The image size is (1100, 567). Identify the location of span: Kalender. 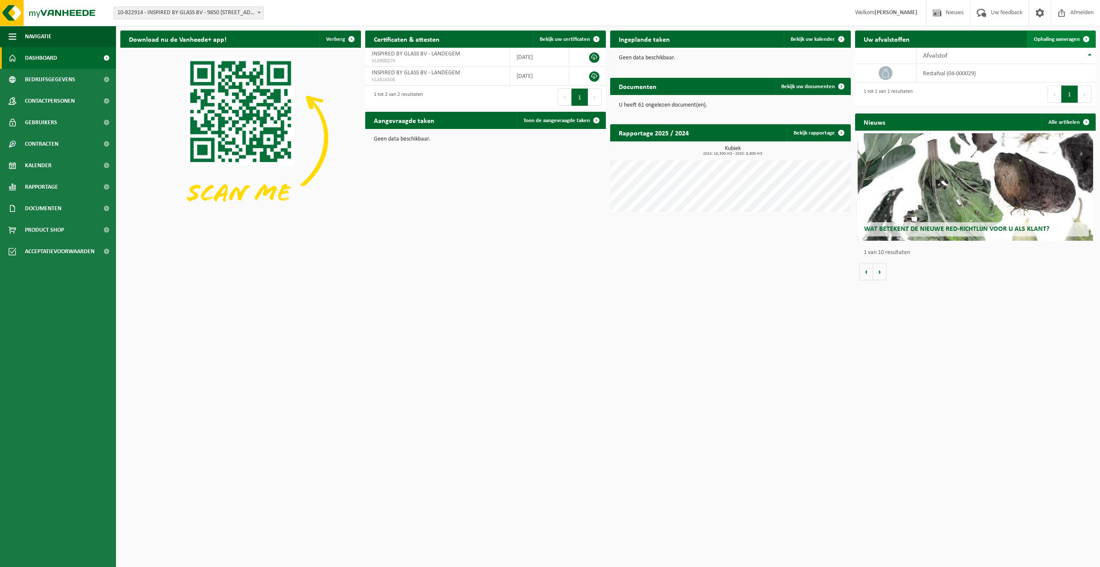
(38, 165).